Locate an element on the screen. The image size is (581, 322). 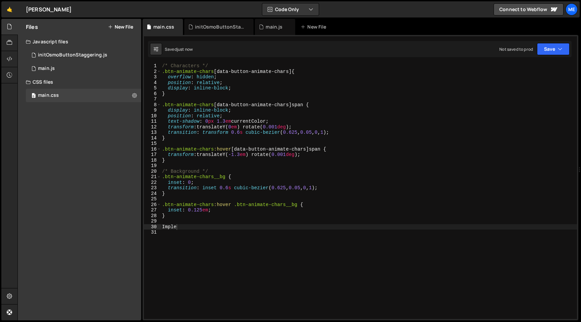
div: 24 is located at coordinates (152, 194).